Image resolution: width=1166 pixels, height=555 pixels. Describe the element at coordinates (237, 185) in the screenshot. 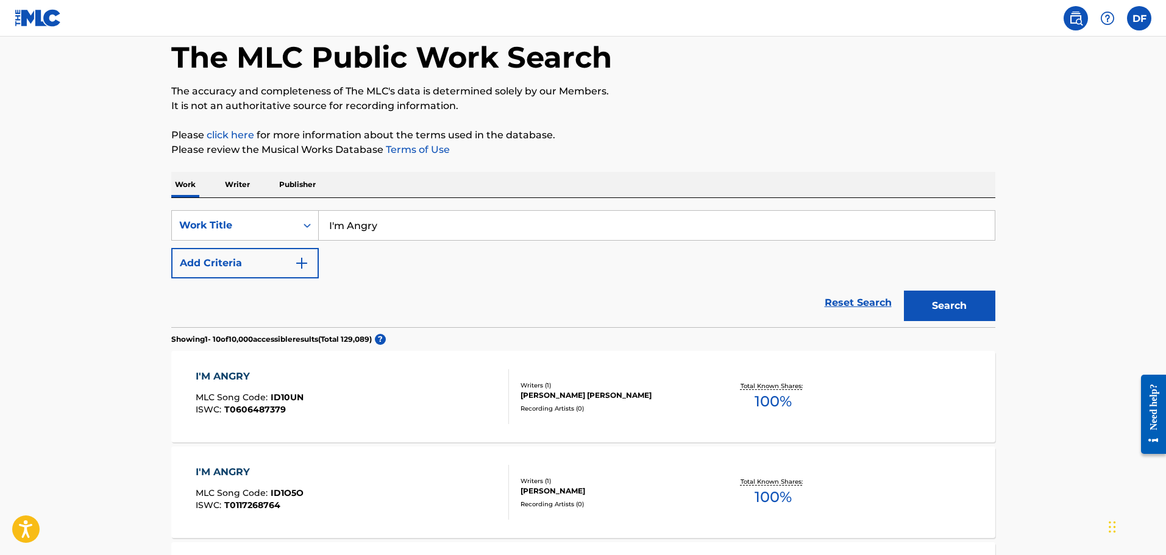

I see `p: Writer` at that location.